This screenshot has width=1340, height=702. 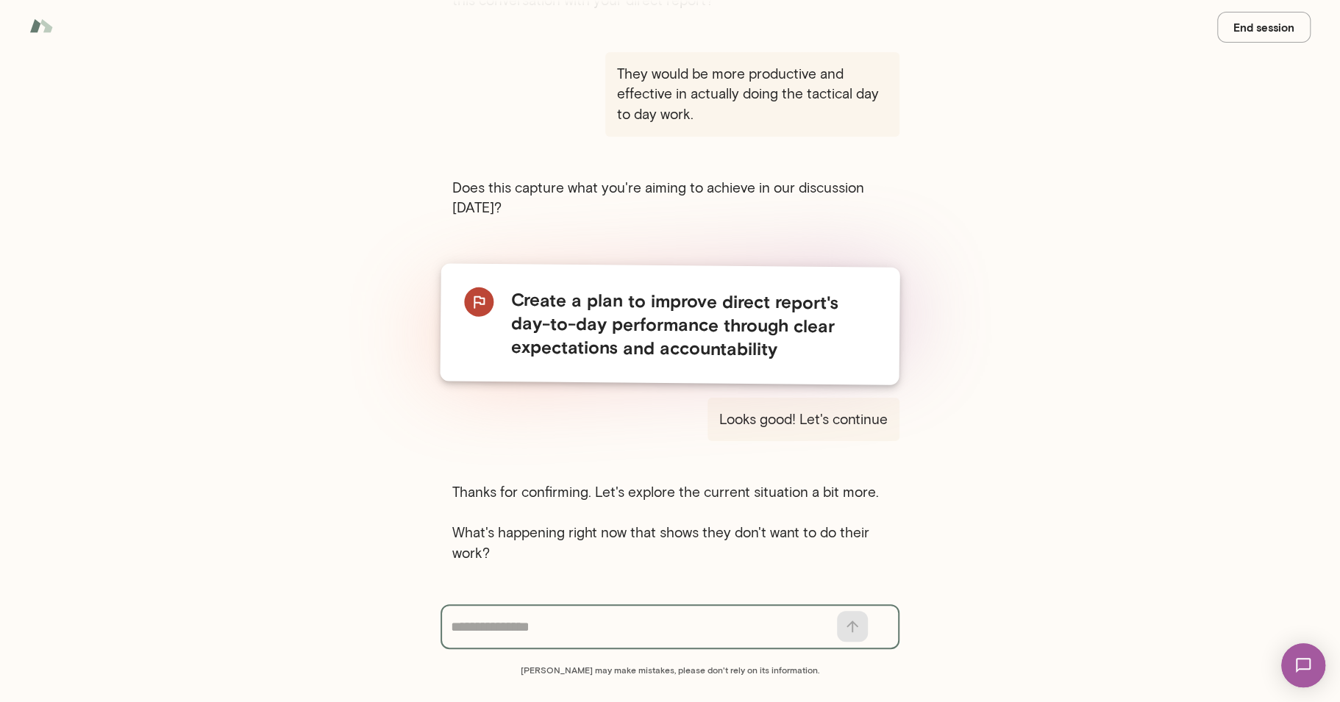 What do you see at coordinates (1264, 27) in the screenshot?
I see `button: End session` at bounding box center [1264, 27].